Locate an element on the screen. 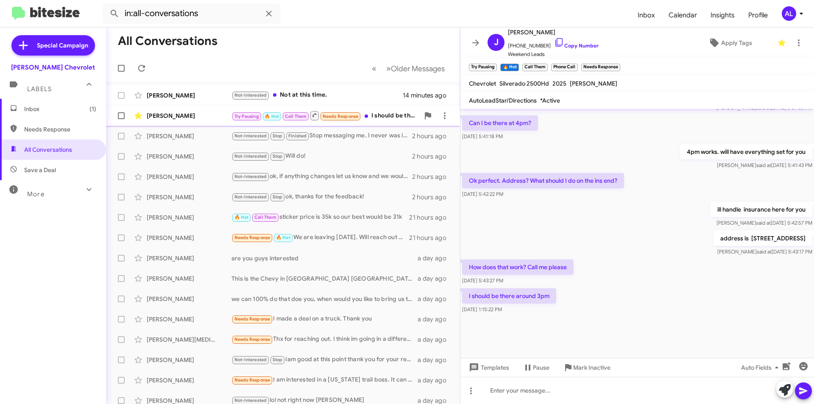  nav: Page navigation example is located at coordinates (408, 68).